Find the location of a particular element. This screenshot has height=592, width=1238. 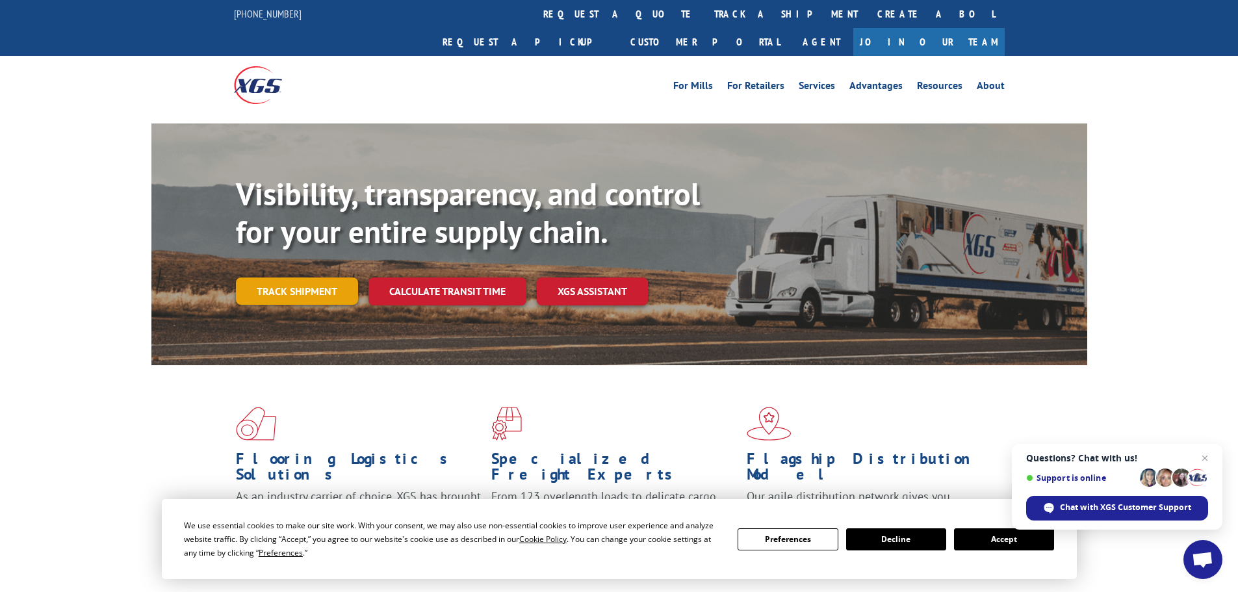

span: Support is online is located at coordinates (1081, 478).